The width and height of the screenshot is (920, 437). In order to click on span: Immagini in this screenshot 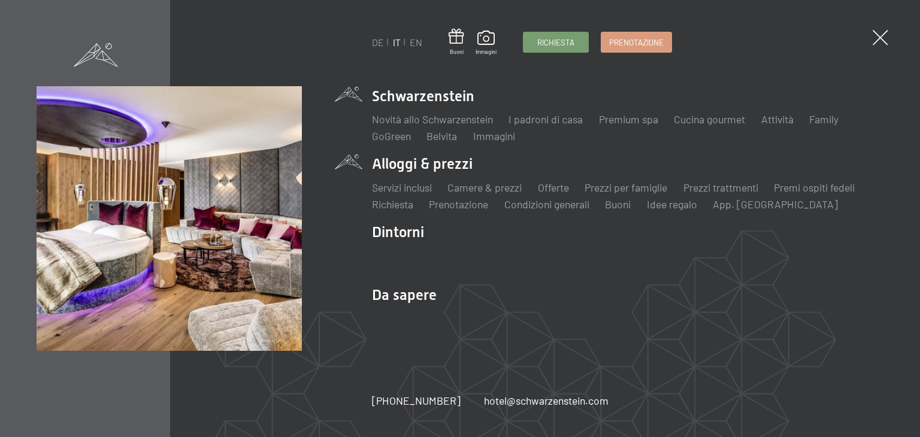, I will do `click(486, 52)`.